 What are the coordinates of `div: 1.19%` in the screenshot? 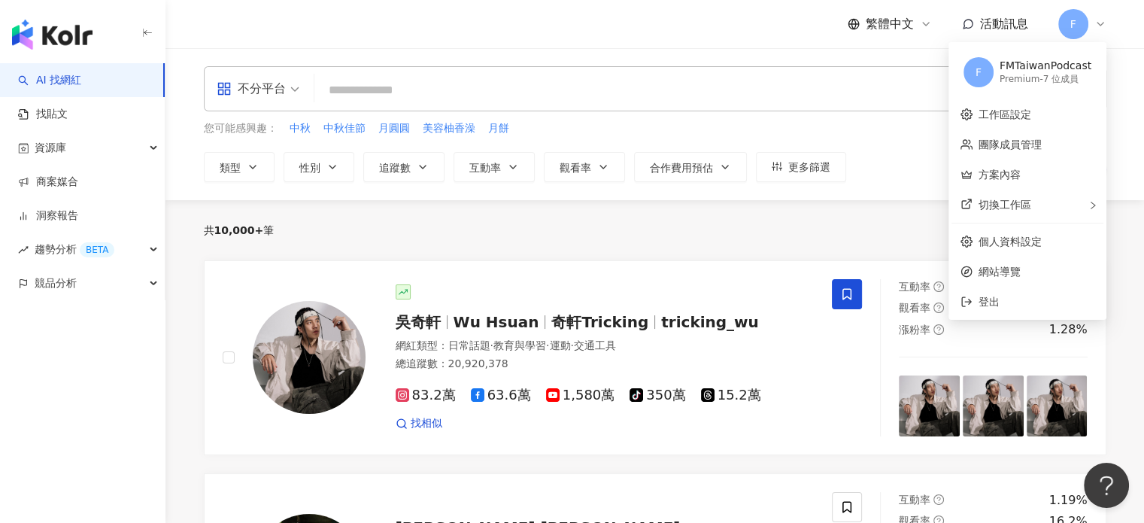 It's located at (1068, 500).